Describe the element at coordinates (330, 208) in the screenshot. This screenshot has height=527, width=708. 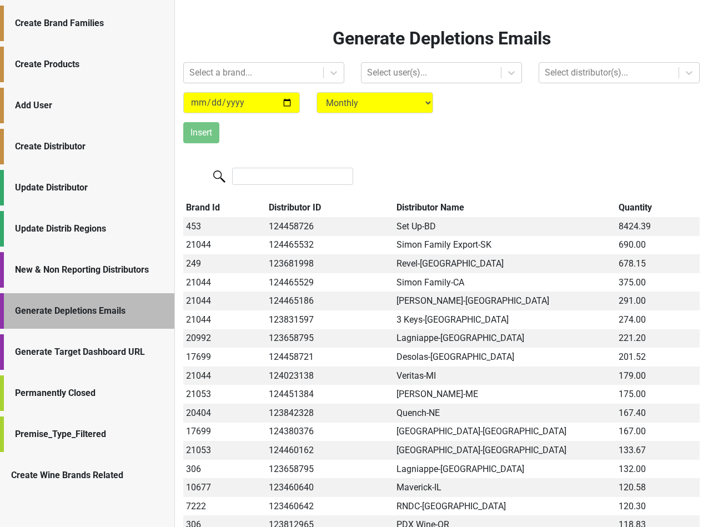
I see `th: Distributor ID: activate to sort column ascending` at that location.